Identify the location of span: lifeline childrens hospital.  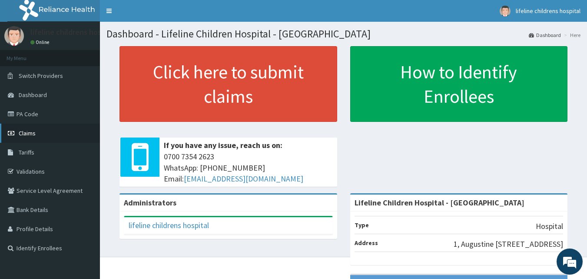
(548, 11).